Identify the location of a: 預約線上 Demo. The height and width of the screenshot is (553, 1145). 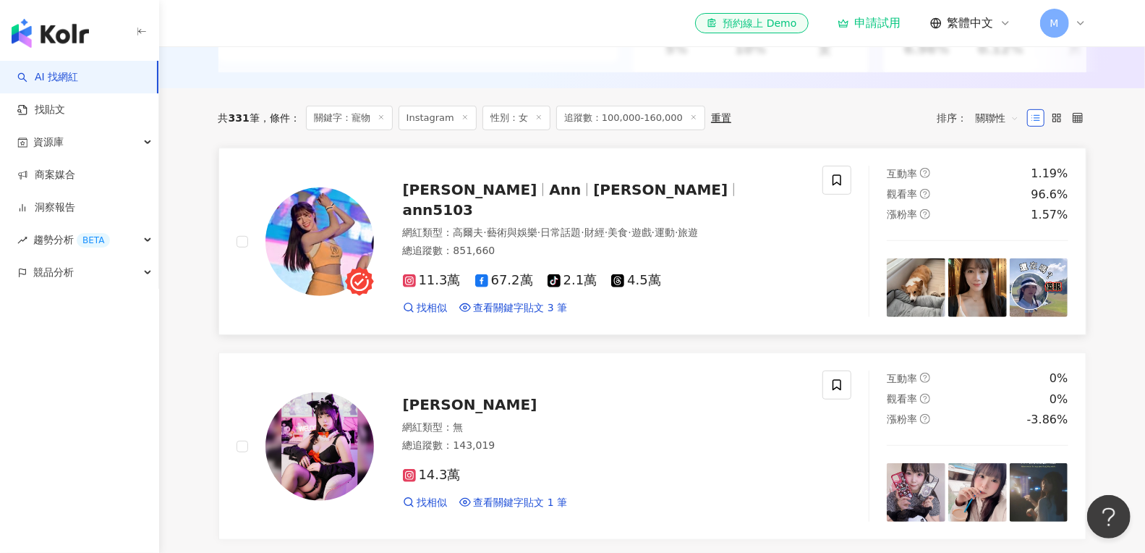
(752, 23).